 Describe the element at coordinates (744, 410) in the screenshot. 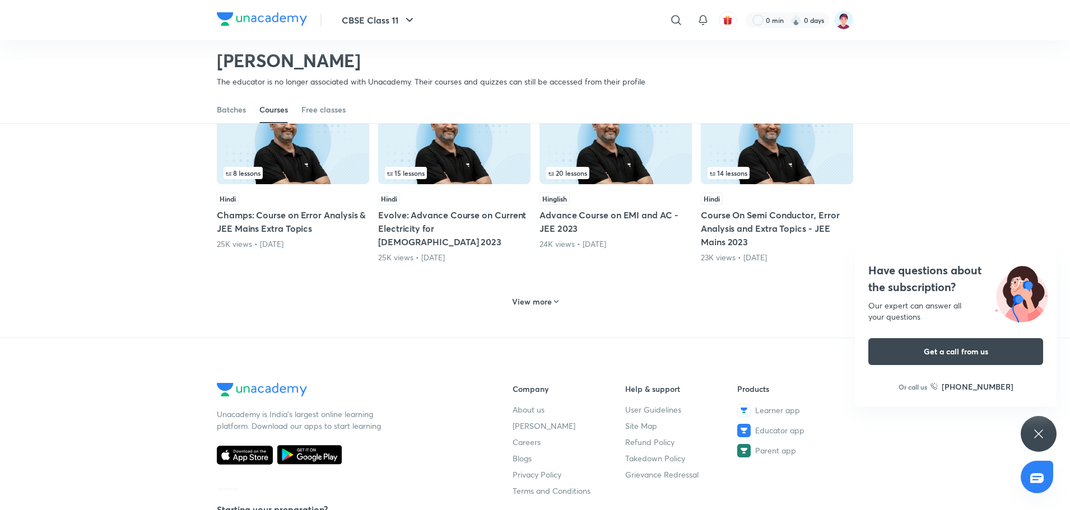

I see `img: Learner app` at that location.